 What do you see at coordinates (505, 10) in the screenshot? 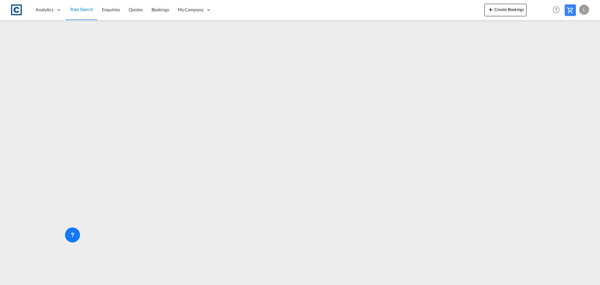
I see `button: icon-plus 400-fgCreate Bookings` at bounding box center [505, 10].